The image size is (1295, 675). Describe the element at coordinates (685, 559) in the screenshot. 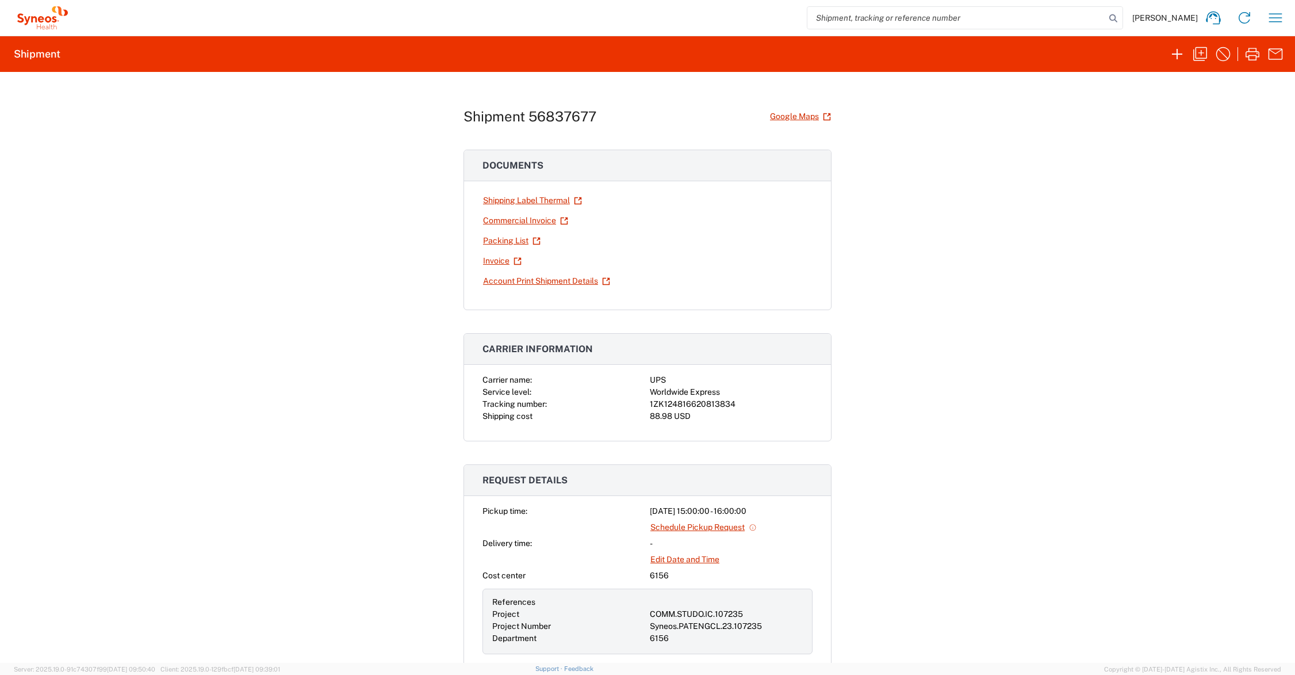

I see `a: Edit Date and Time` at that location.